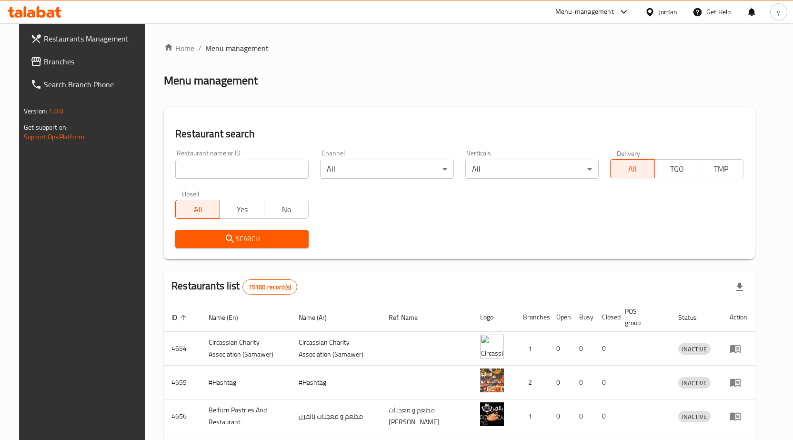  I want to click on div: Total records count, so click(270, 287).